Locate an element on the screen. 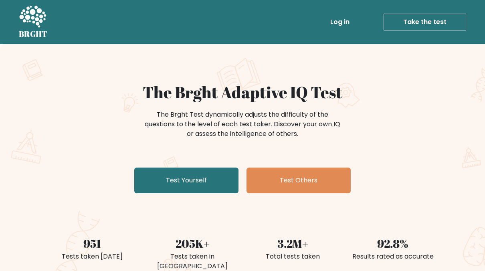  div: The Brght Test dynamically adjusts the difficulty of the questions to the level of each test take... is located at coordinates (242, 124).